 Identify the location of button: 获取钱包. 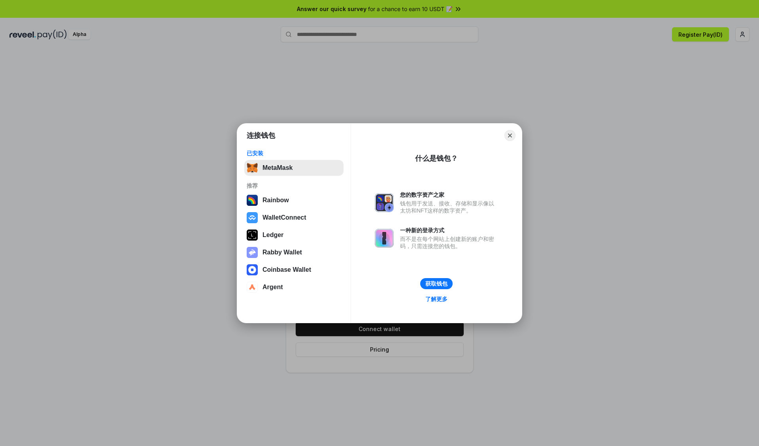
(436, 284).